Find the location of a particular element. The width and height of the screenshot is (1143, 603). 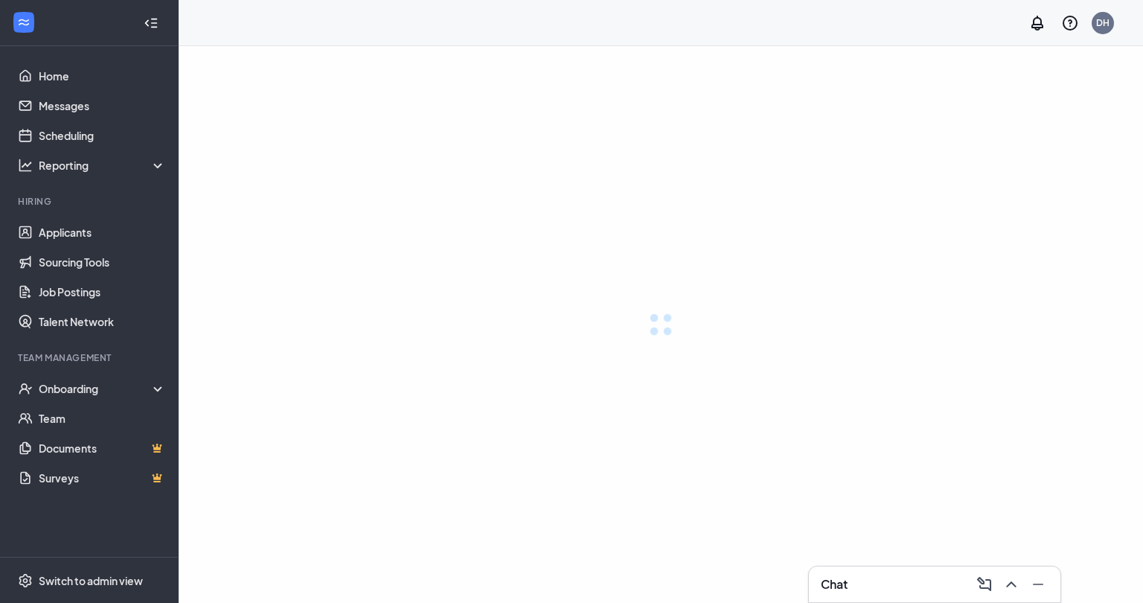

svg: ChevronUp is located at coordinates (1011, 584).